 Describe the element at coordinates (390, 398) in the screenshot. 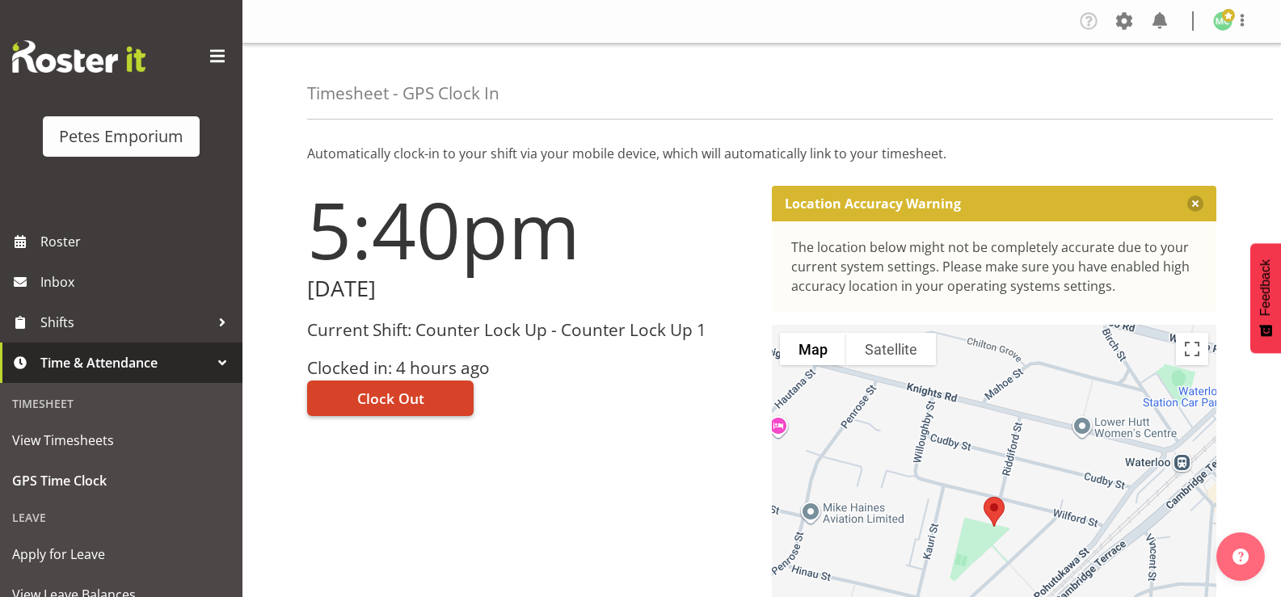

I see `button: Clock Out` at that location.